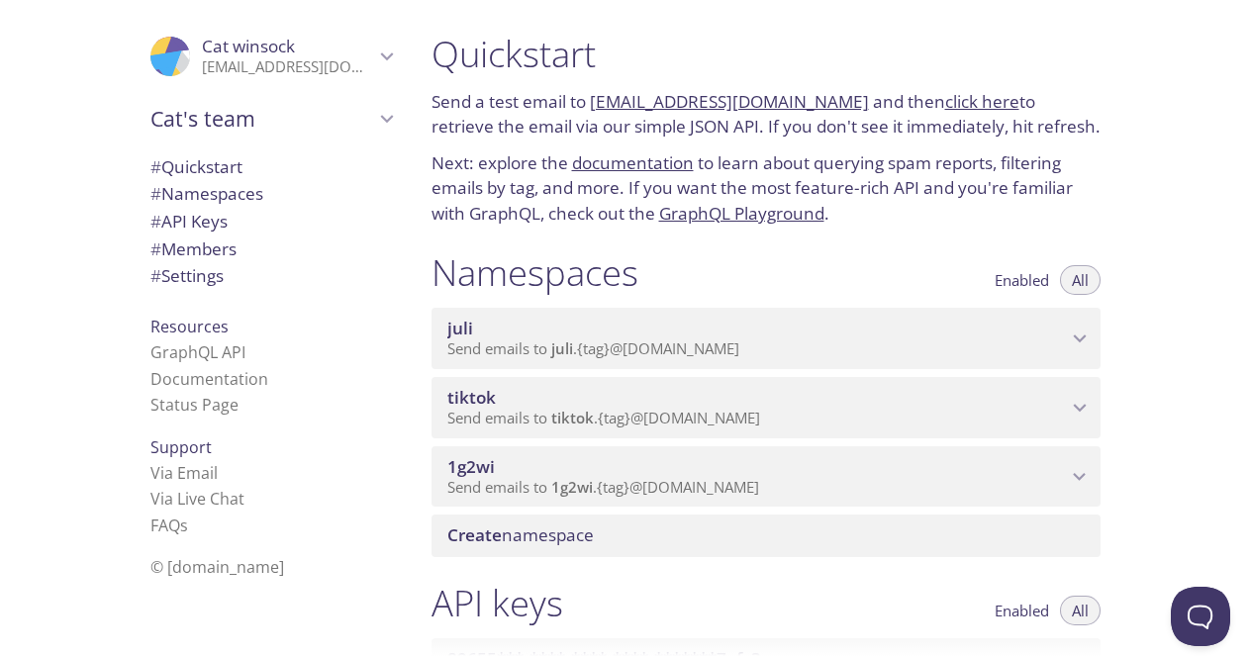 Image resolution: width=1250 pixels, height=656 pixels. Describe the element at coordinates (169, 525) in the screenshot. I see `a: FAQ` at that location.